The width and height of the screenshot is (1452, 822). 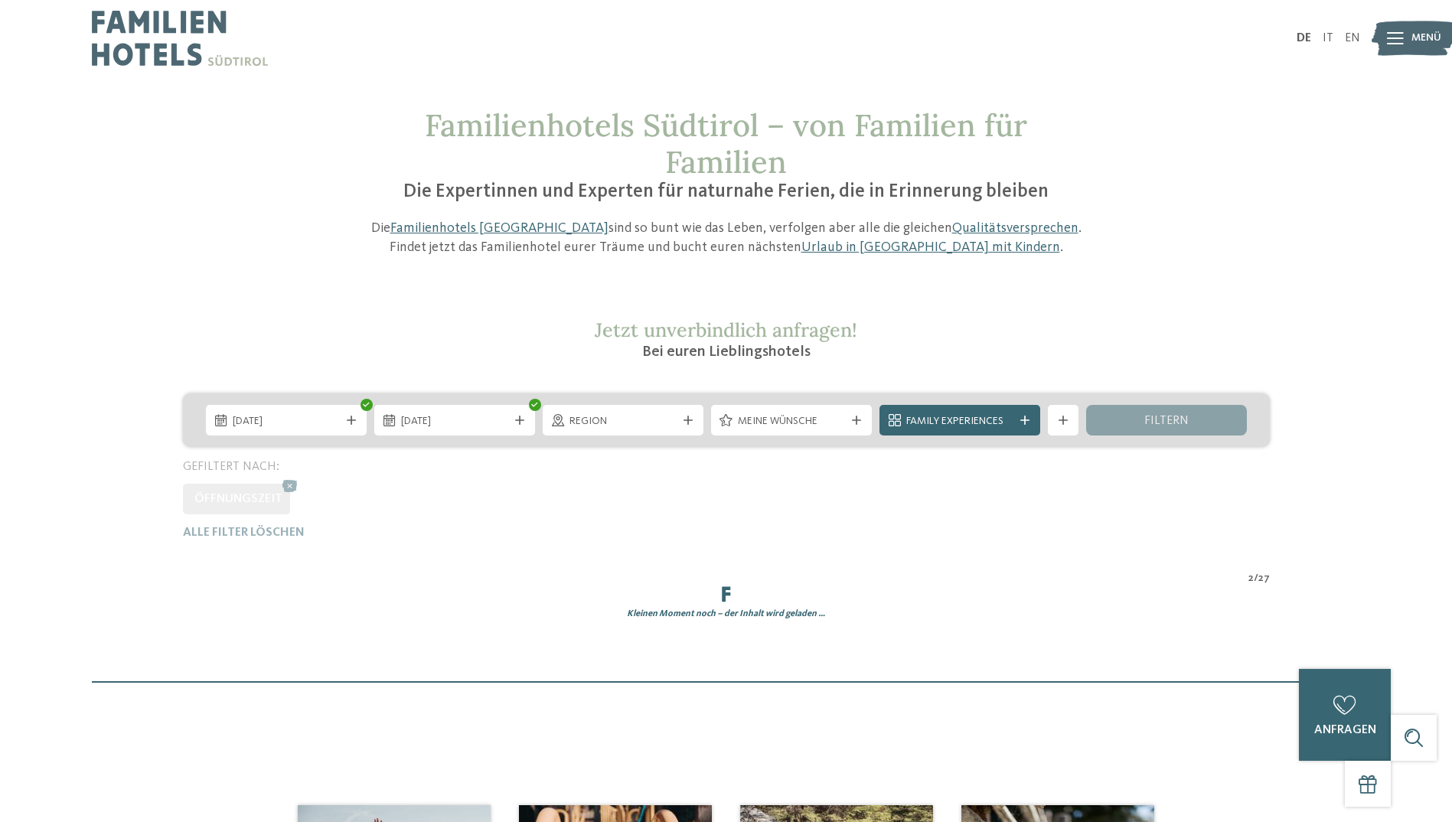 What do you see at coordinates (726, 238) in the screenshot?
I see `p: Die sind so bunt wie das Leben, verfolgen aber alle die gleichen . Findet jetzt das Familienhotel...` at bounding box center [726, 238].